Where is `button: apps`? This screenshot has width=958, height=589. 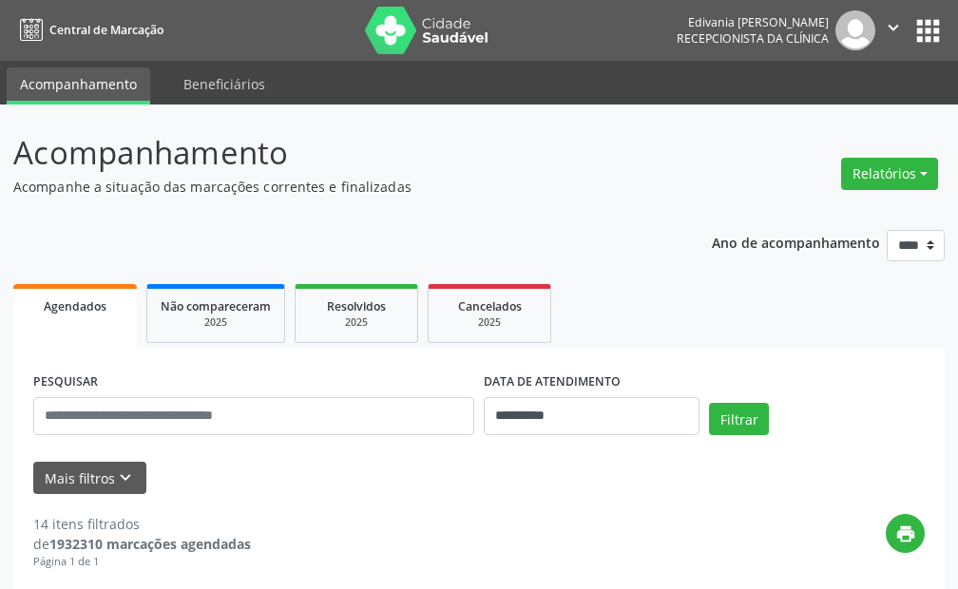
button: apps is located at coordinates (928, 30).